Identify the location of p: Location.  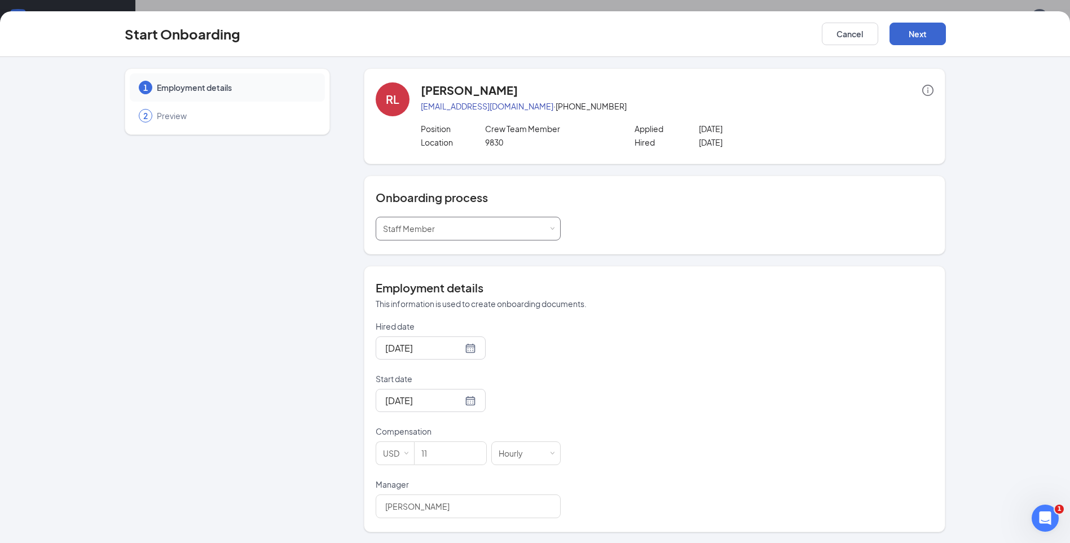
(453, 142).